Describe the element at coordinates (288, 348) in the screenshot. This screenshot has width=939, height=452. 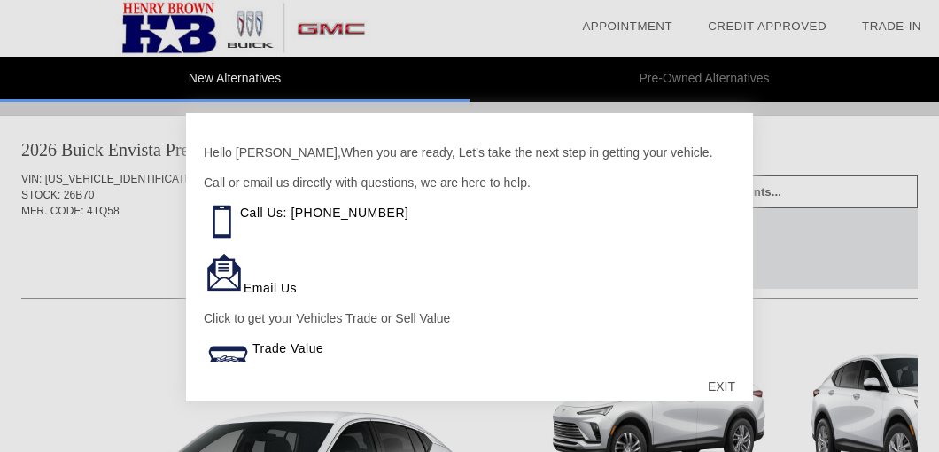
I see `a: Trade Value` at that location.